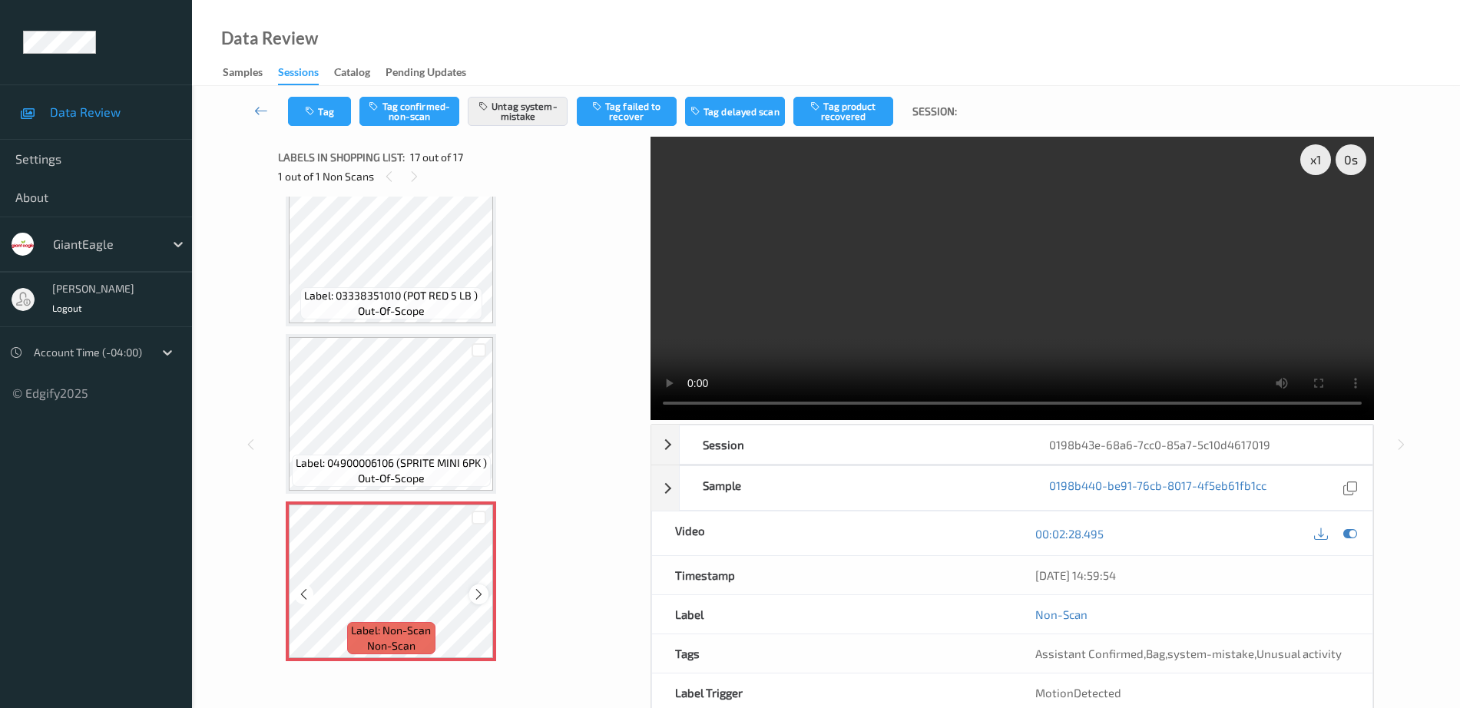  I want to click on span: Label: Non-Scan, so click(391, 631).